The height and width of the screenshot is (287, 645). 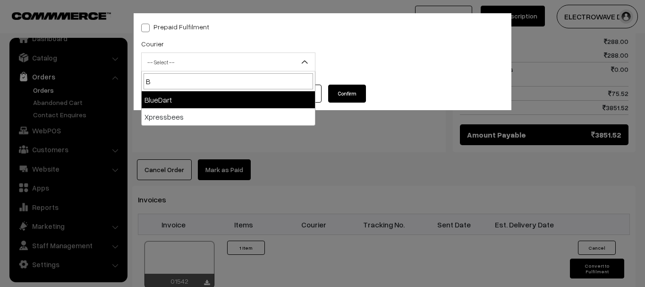 What do you see at coordinates (347, 93) in the screenshot?
I see `button: Confirm` at bounding box center [347, 93].